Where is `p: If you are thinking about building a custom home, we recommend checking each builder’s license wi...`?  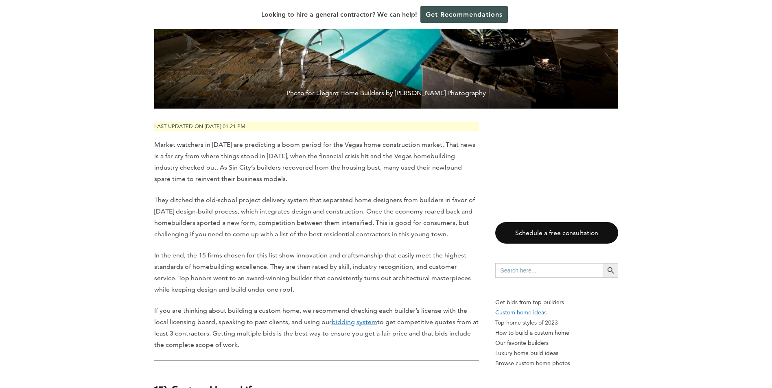
p: If you are thinking about building a custom home, we recommend checking each builder’s license wi... is located at coordinates (317, 328).